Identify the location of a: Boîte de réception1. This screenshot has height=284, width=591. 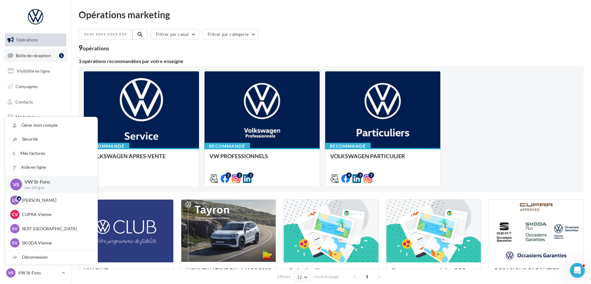
(36, 55).